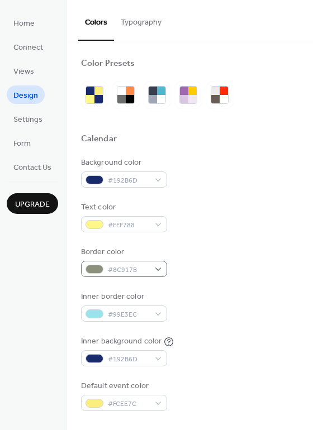 This screenshot has height=430, width=313. What do you see at coordinates (123, 163) in the screenshot?
I see `div: Background color` at bounding box center [123, 163].